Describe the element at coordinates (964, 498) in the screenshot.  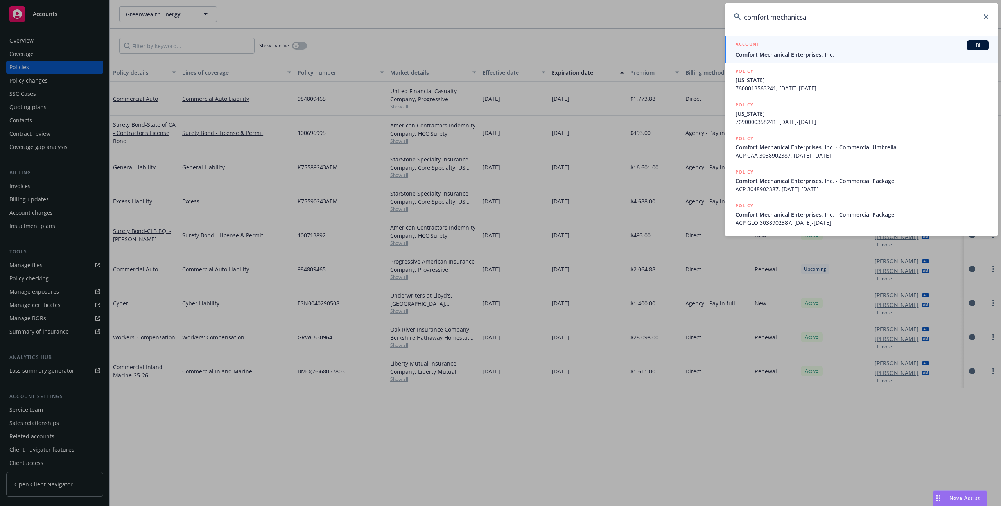
I see `span: Nova Assist` at that location.